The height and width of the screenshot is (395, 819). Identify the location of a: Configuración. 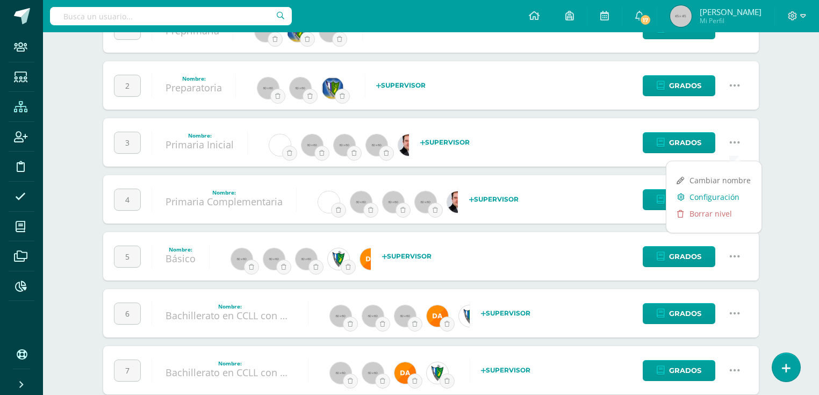
(713, 197).